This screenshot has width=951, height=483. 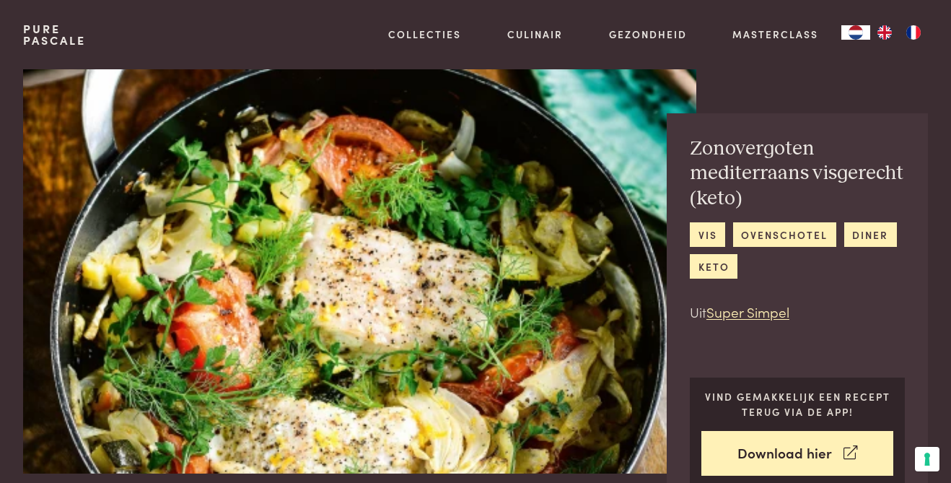 I want to click on a: EN, so click(x=885, y=32).